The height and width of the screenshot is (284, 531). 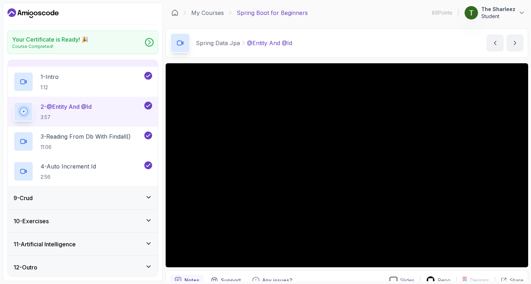 What do you see at coordinates (445, 281) in the screenshot?
I see `p: Repo` at bounding box center [445, 281].